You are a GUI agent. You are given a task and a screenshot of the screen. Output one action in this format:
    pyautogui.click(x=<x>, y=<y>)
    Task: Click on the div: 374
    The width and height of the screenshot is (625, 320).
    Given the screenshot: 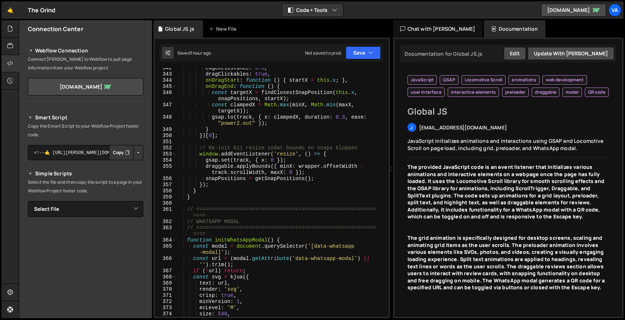 What is the action you would take?
    pyautogui.click(x=166, y=314)
    